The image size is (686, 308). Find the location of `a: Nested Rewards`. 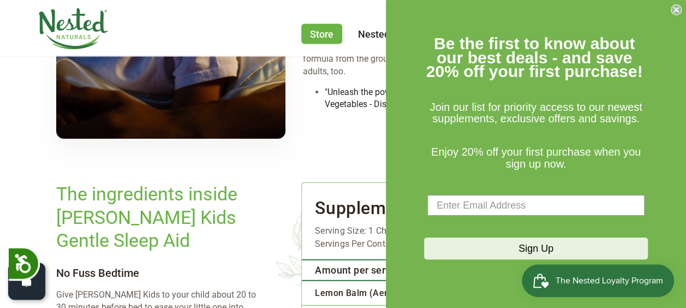

a: Nested Rewards is located at coordinates (394, 34).